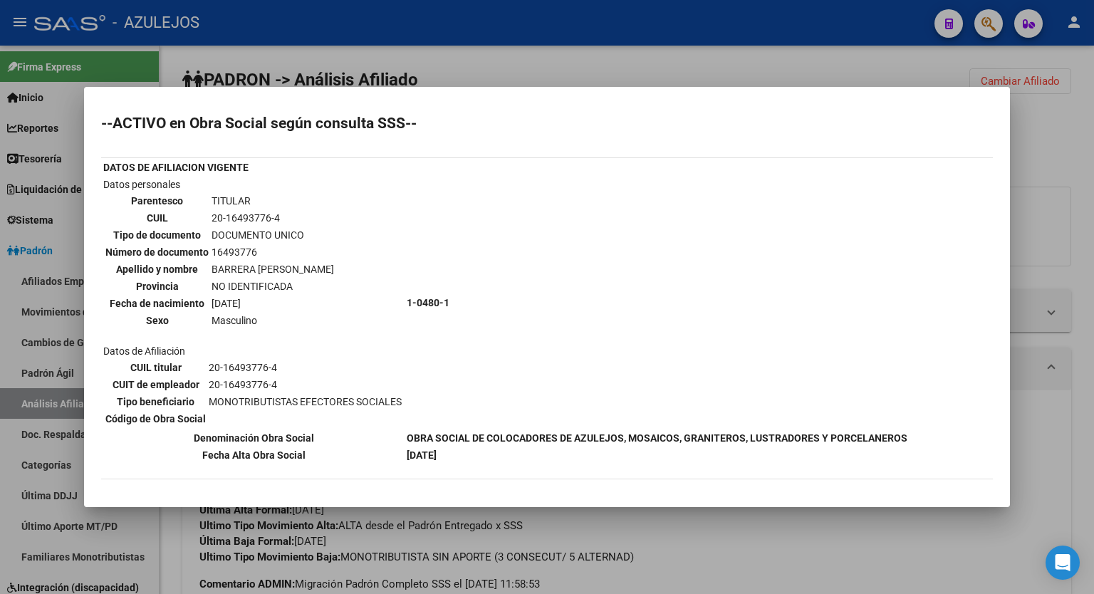 The width and height of the screenshot is (1094, 594). What do you see at coordinates (273, 286) in the screenshot?
I see `td: NO IDENTIFICADA` at bounding box center [273, 286].